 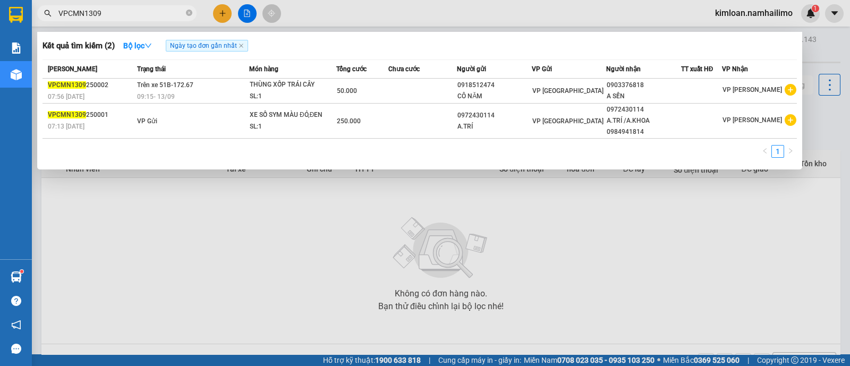 What do you see at coordinates (138, 46) in the screenshot?
I see `strong: Bộ lọc` at bounding box center [138, 46].